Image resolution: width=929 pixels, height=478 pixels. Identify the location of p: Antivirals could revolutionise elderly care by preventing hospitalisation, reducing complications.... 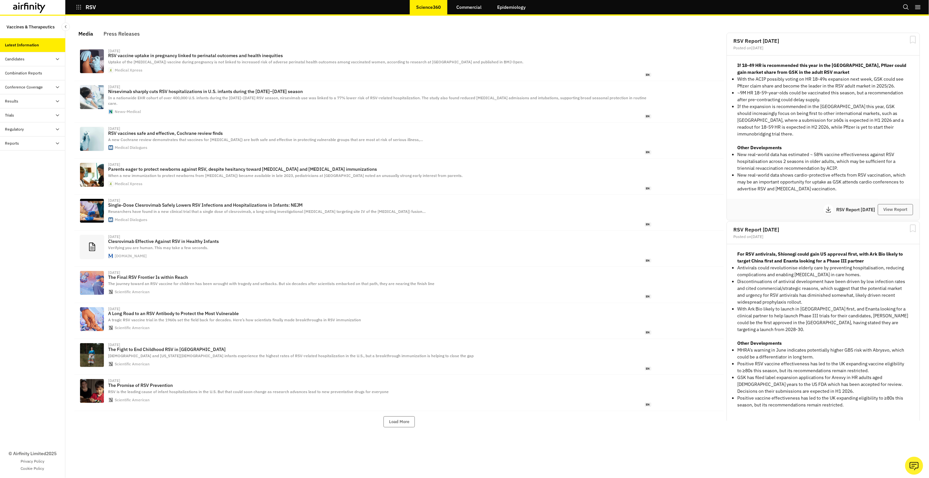
(823, 271).